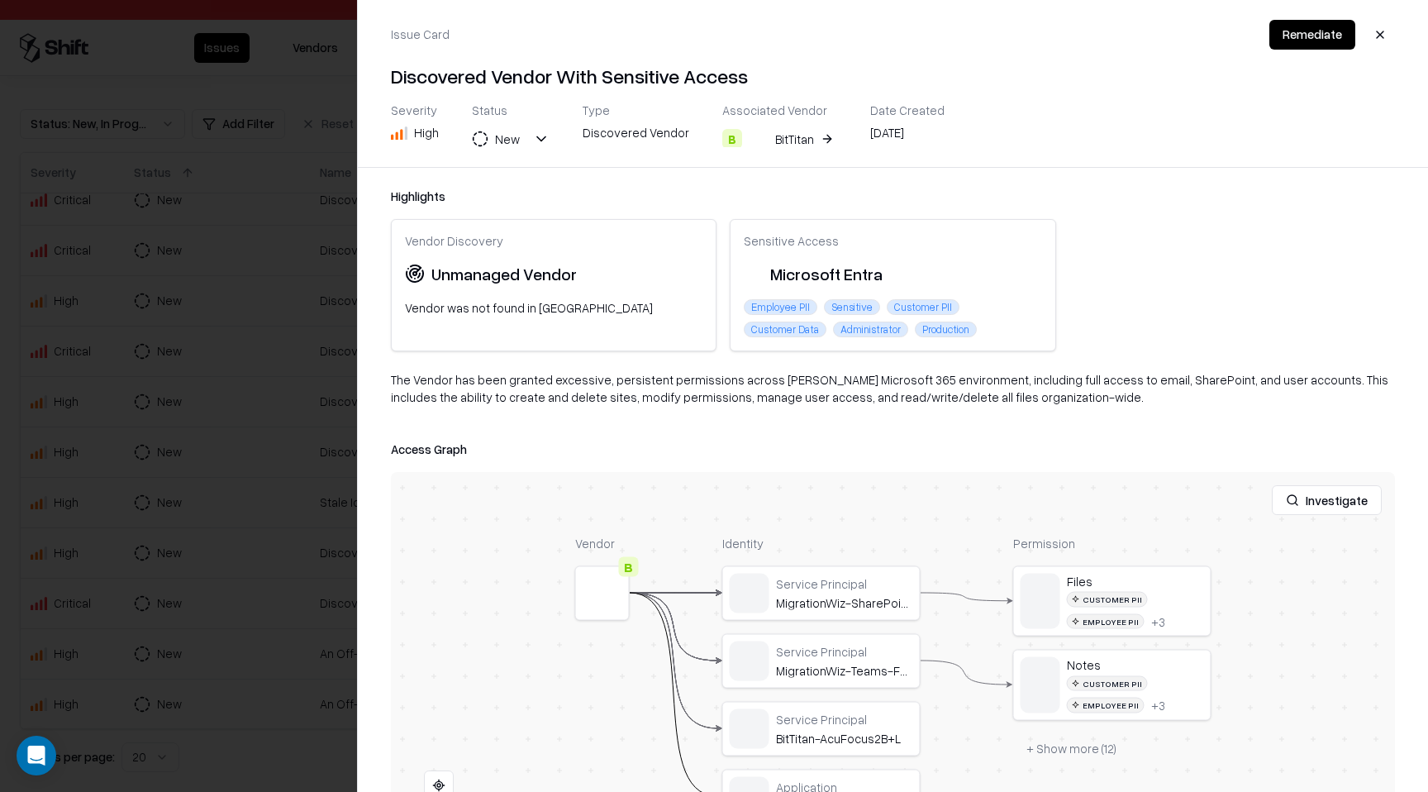 Image resolution: width=1428 pixels, height=792 pixels. What do you see at coordinates (507, 139) in the screenshot?
I see `div: New` at bounding box center [507, 139].